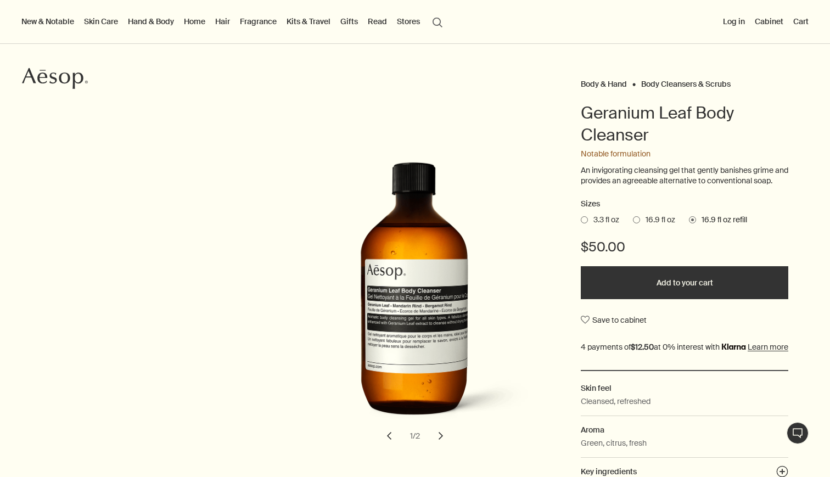 The width and height of the screenshot is (830, 477). What do you see at coordinates (609, 472) in the screenshot?
I see `span: Key ingredients` at bounding box center [609, 472].